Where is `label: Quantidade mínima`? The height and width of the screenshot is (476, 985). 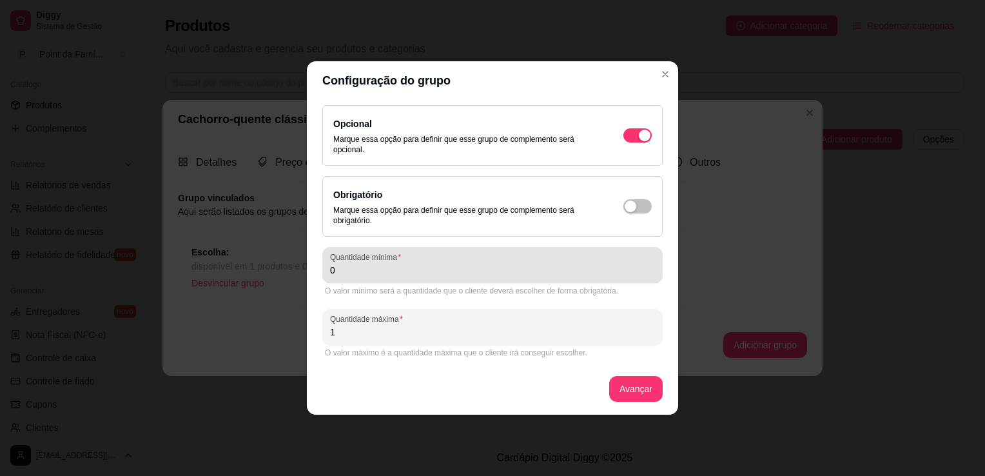 label: Quantidade mínima is located at coordinates (367, 256).